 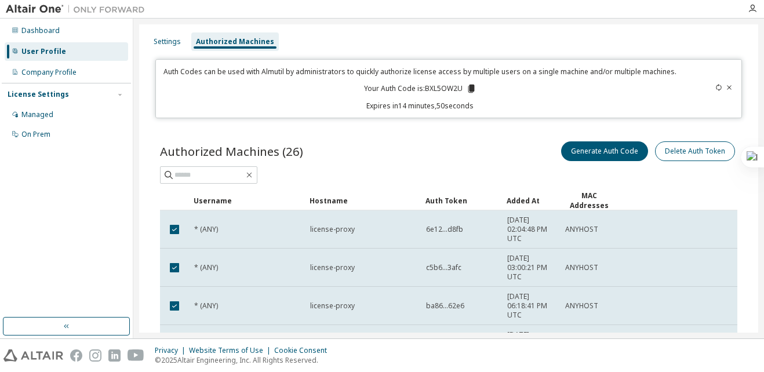 I want to click on p: Expires in 14 minutes, 50 seconds, so click(x=420, y=106).